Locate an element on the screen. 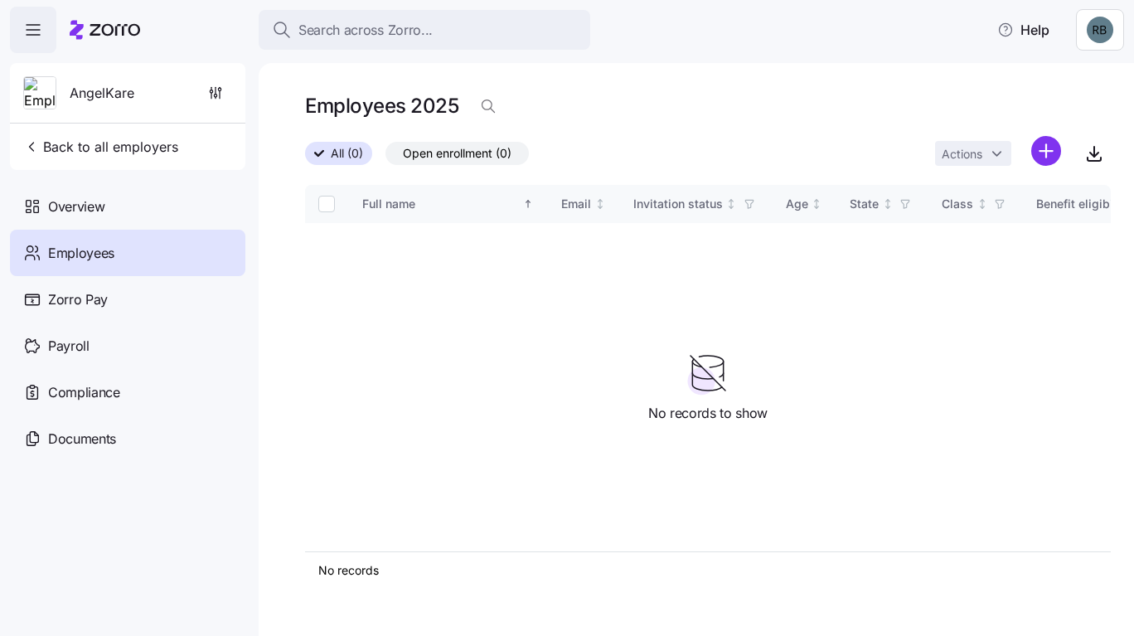  img: 8da47c3e8e5487d59c80835d76c1881e is located at coordinates (1100, 30).